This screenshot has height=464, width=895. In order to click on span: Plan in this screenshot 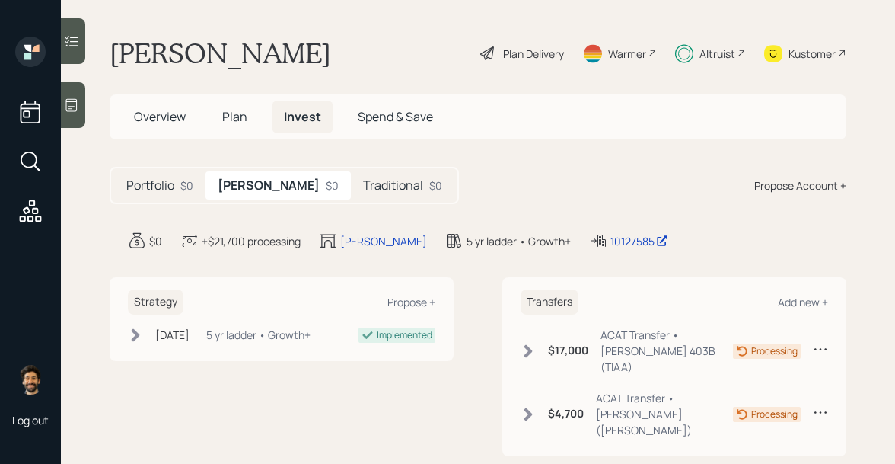, I will do `click(235, 117)`.